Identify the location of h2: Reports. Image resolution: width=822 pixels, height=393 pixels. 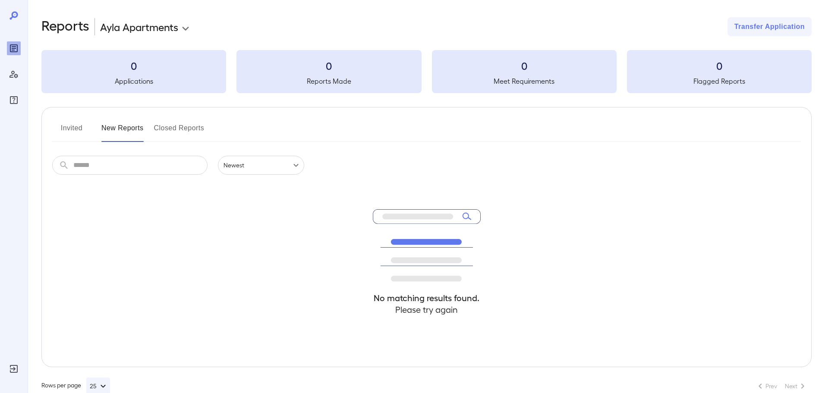
(65, 27).